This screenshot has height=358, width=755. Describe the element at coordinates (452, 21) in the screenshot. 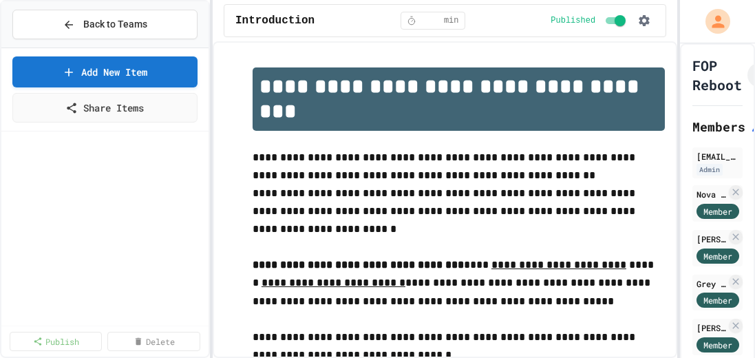

I see `span: min` at that location.